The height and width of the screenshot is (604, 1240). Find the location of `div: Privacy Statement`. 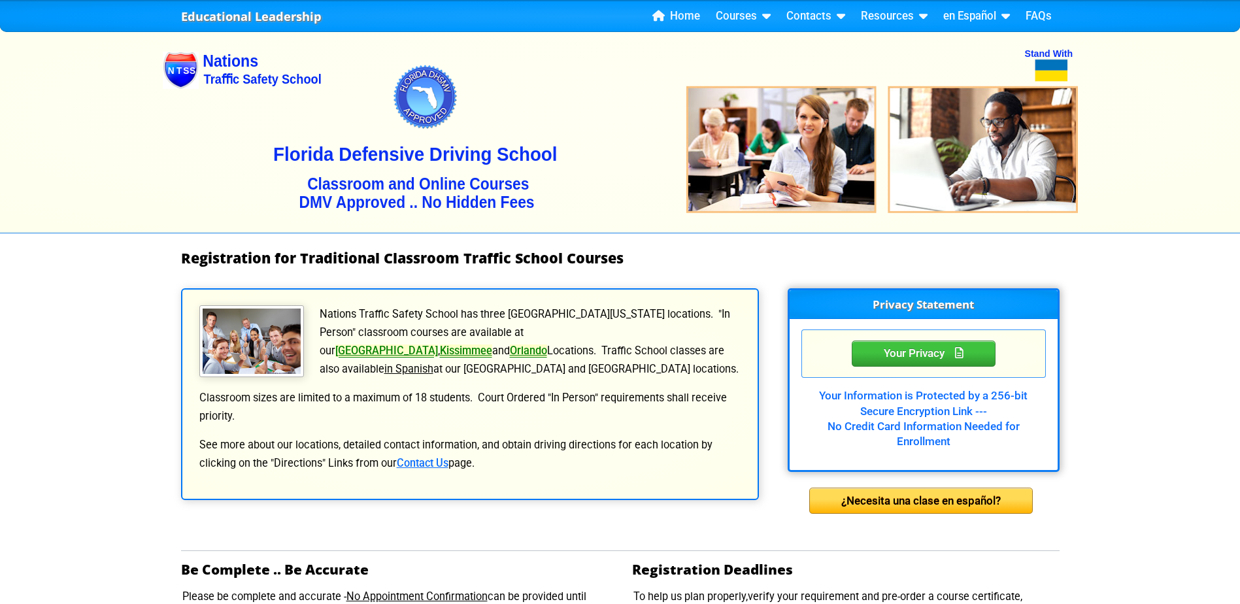

div: Privacy Statement is located at coordinates (923, 354).